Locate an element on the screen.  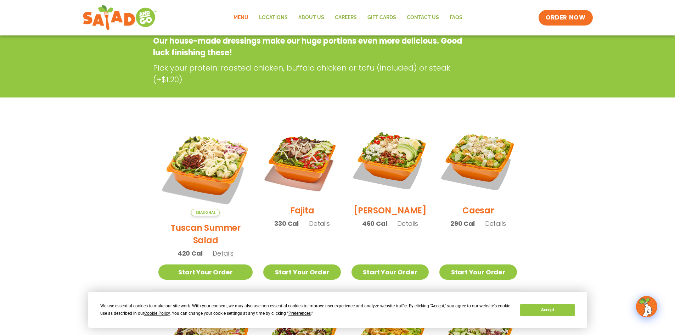
img: Product photo for Caesar Salad is located at coordinates (478, 160).